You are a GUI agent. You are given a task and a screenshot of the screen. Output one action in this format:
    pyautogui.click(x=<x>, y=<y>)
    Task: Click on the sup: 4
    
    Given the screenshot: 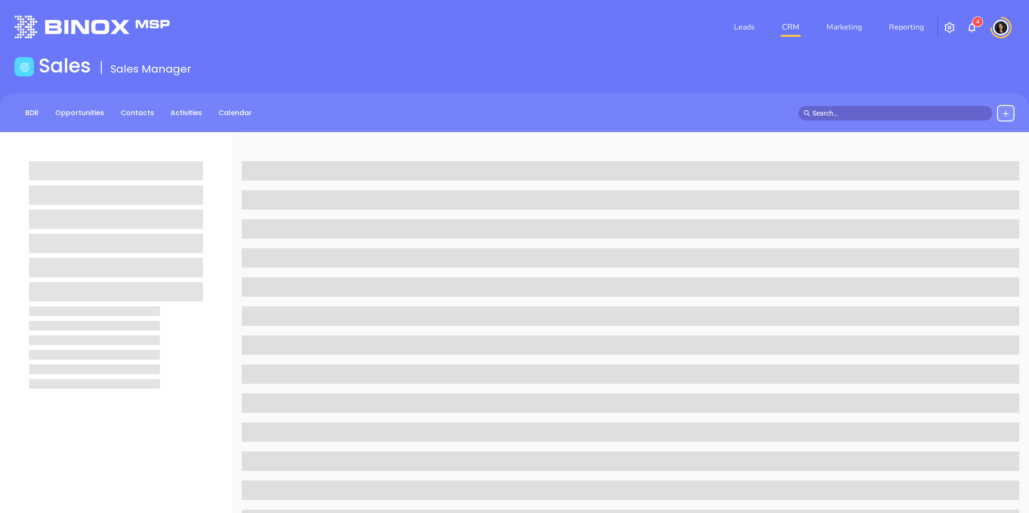 What is the action you would take?
    pyautogui.click(x=977, y=22)
    